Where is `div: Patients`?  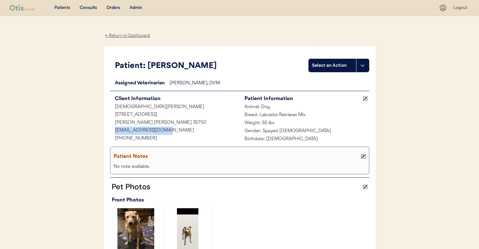
div: Patients is located at coordinates (62, 8).